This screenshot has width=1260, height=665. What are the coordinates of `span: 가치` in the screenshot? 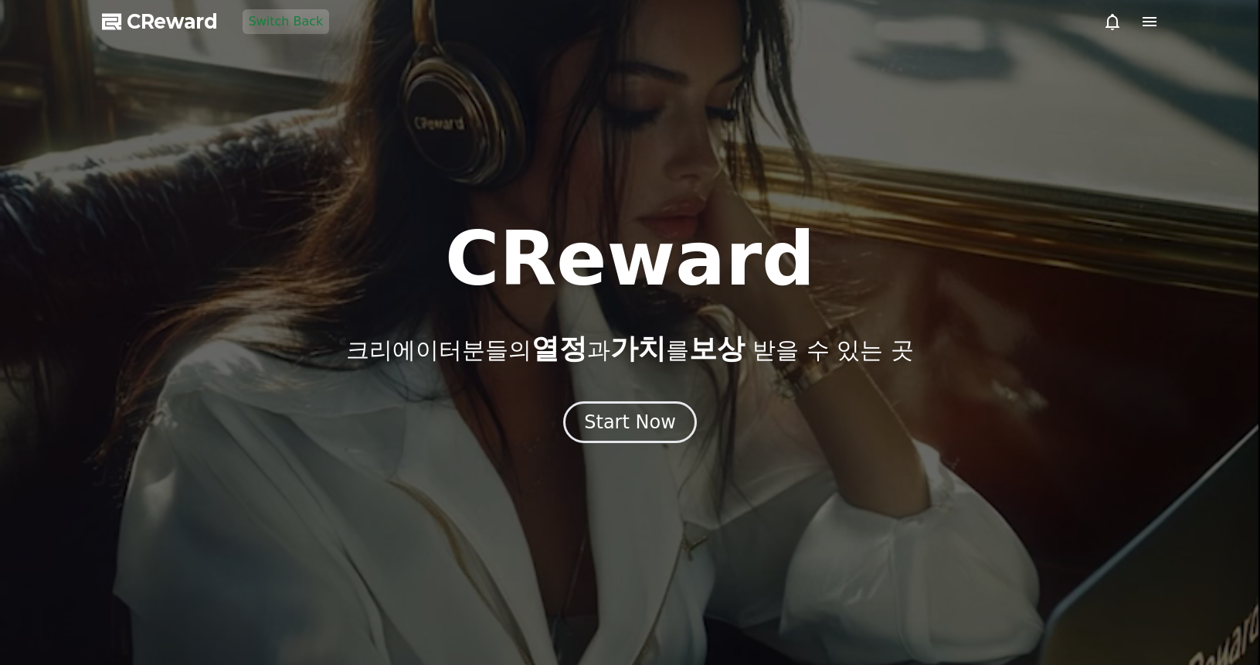 It's located at (638, 348).